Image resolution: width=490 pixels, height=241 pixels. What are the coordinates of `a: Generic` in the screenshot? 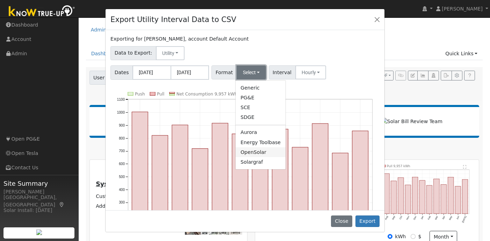 It's located at (261, 88).